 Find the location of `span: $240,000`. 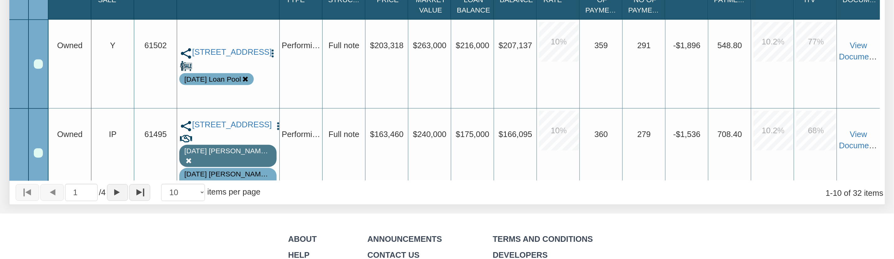

span: $240,000 is located at coordinates (429, 134).